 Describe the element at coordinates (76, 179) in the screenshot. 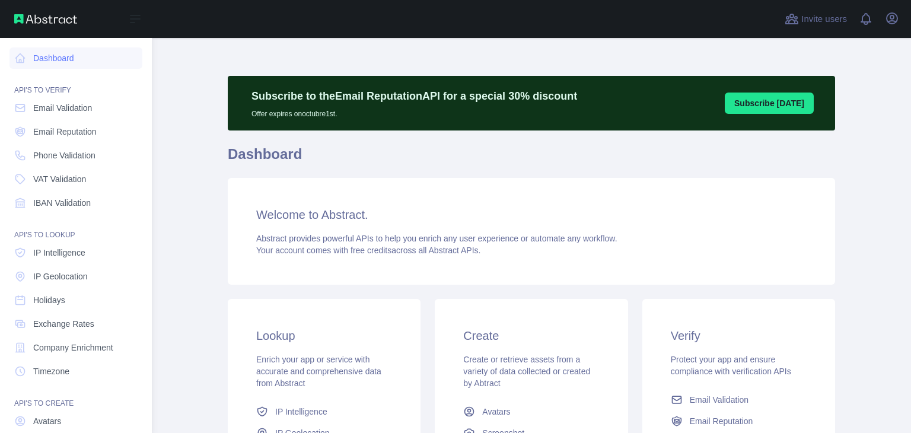

I see `a: VAT Validation` at that location.